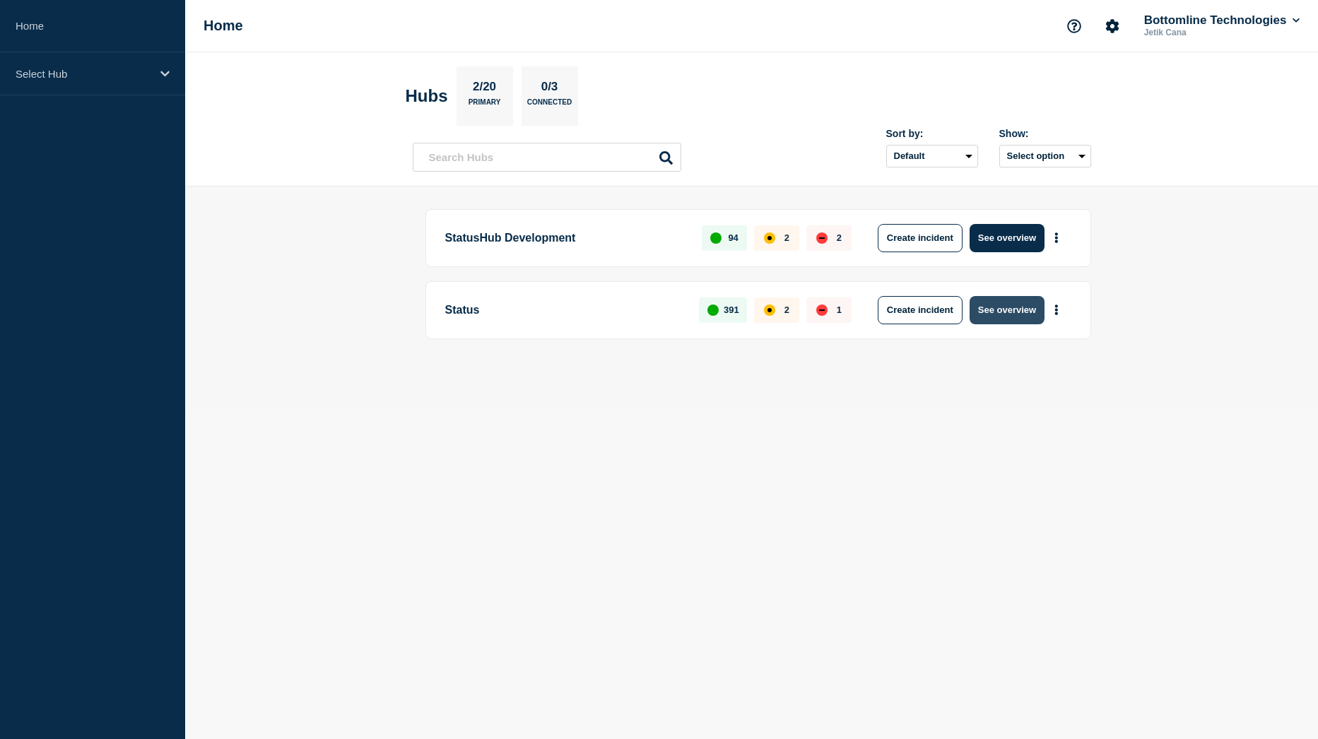  Describe the element at coordinates (547, 157) in the screenshot. I see `input: Search Hubs` at that location.